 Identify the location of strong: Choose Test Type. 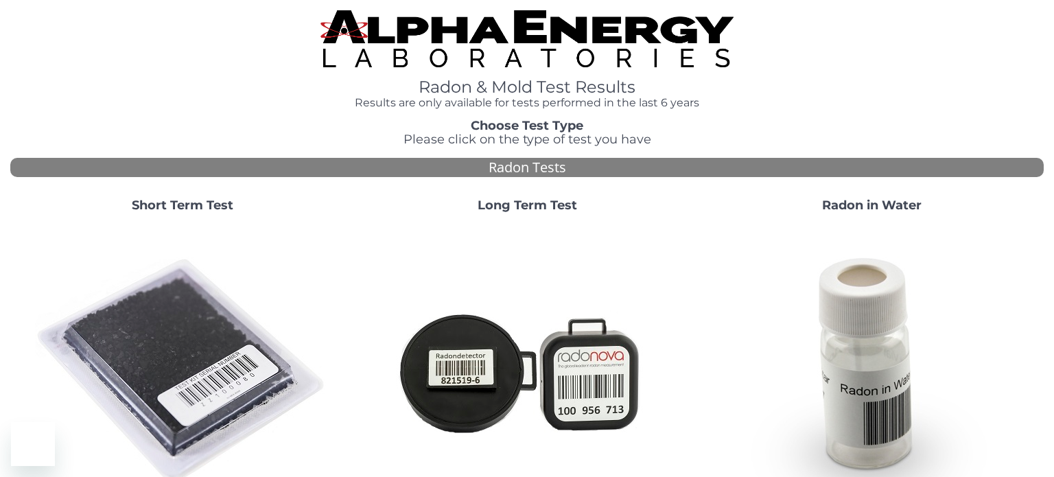
(527, 126).